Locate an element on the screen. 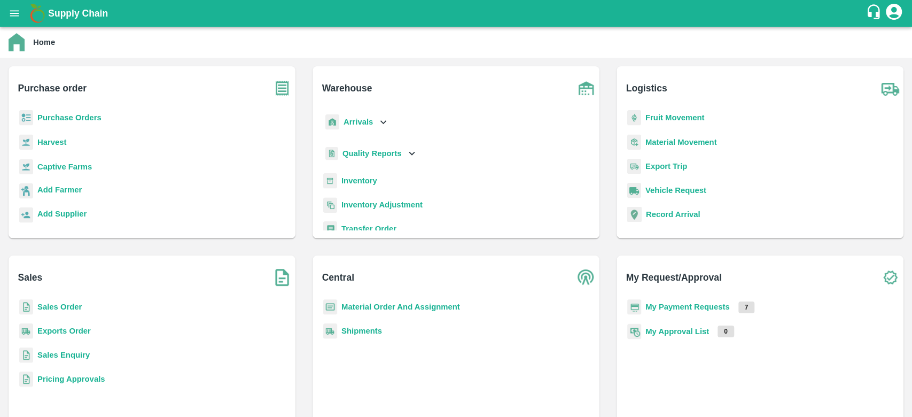 The width and height of the screenshot is (912, 417). a: Purchase Orders is located at coordinates (69, 118).